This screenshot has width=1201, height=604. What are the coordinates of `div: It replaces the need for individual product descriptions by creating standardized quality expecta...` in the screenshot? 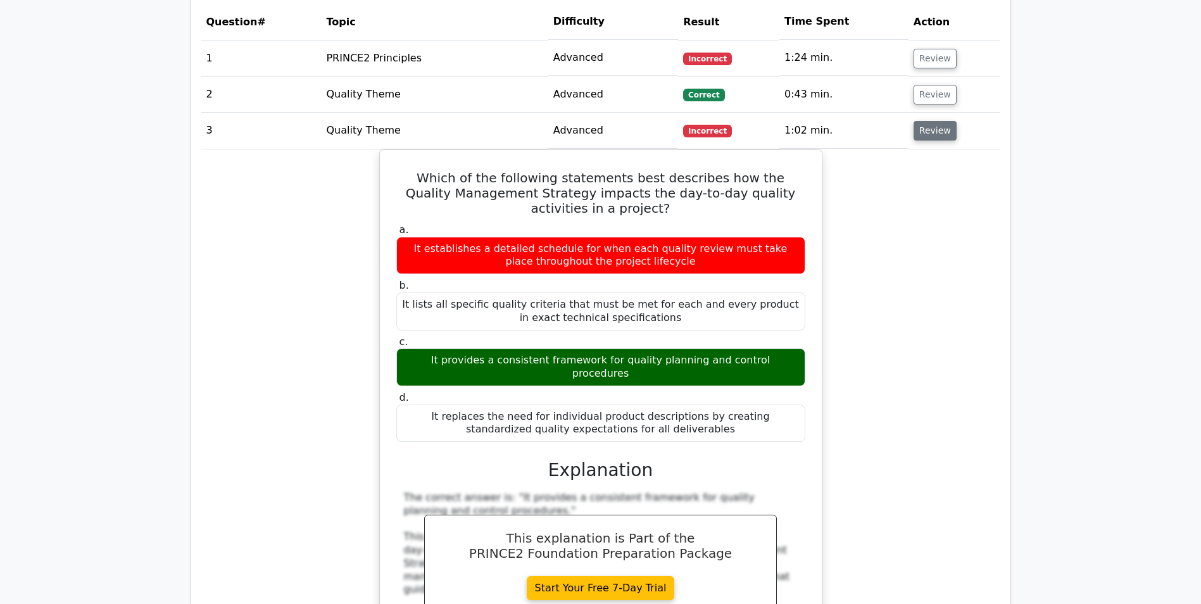 It's located at (601, 423).